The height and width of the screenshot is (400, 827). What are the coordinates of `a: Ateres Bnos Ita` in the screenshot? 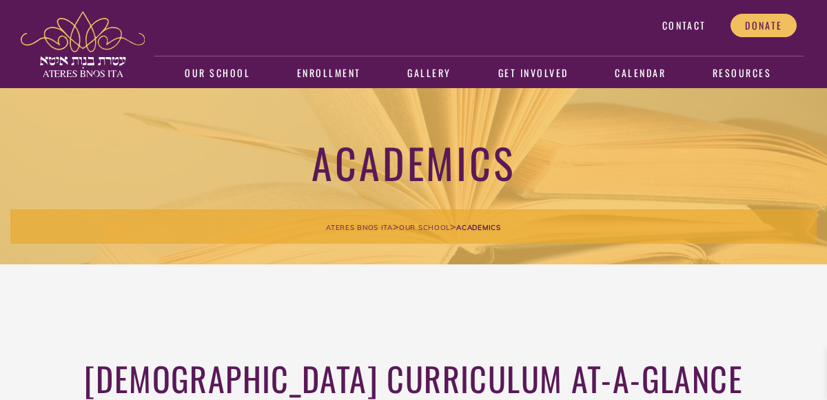 It's located at (359, 227).